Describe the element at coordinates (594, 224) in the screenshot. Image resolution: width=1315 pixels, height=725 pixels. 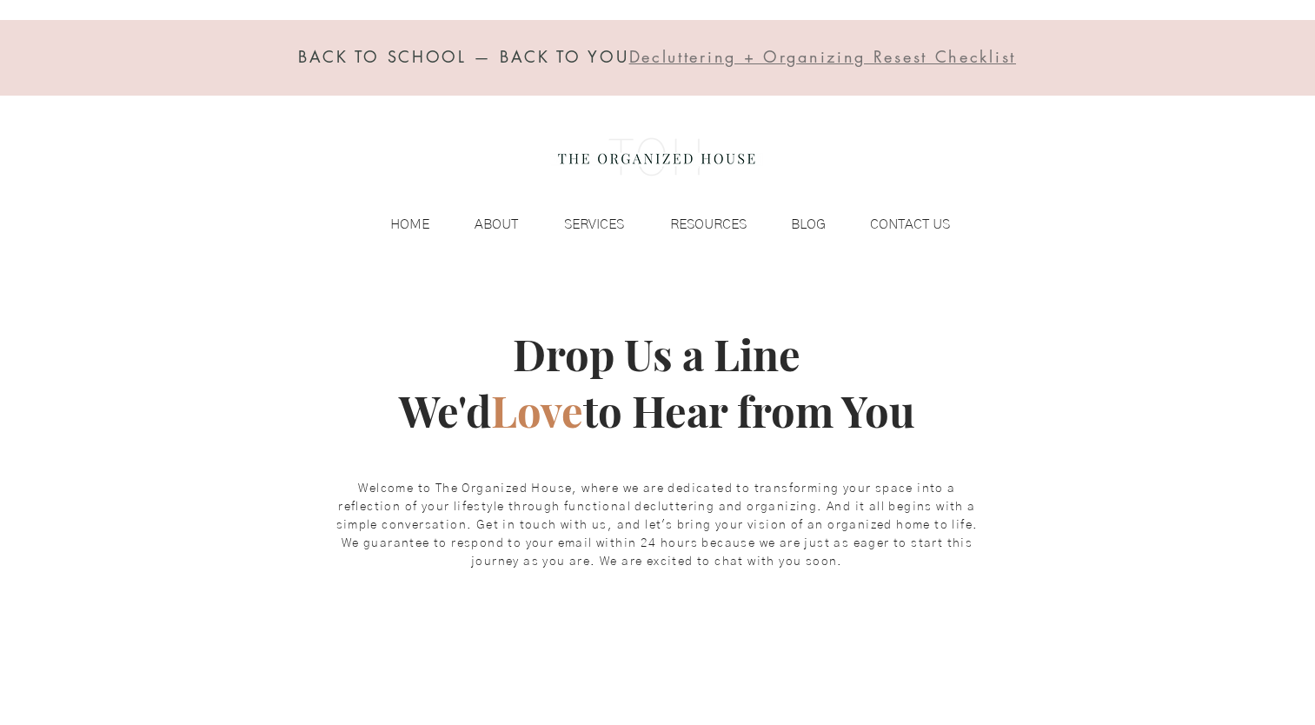
I see `p: SERVICES` at that location.